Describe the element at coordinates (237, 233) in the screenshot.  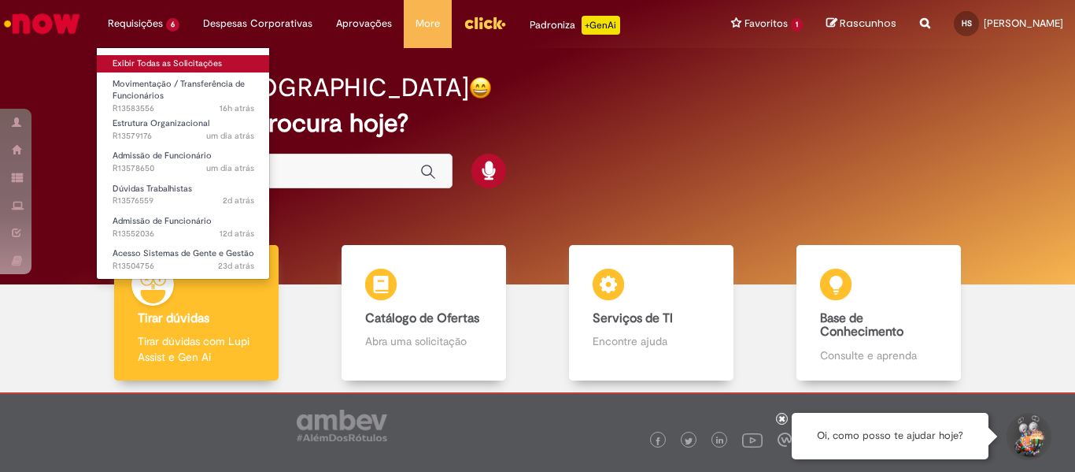
I see `time: 19/09/2025 17:56:11` at that location.